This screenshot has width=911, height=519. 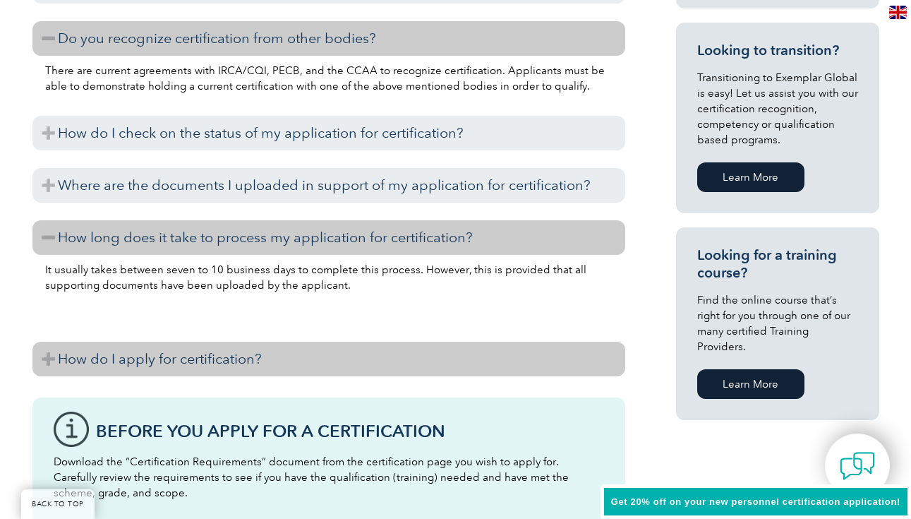 I want to click on p: Find the online course that’s right for you through one of our many certified Training Providers., so click(x=778, y=323).